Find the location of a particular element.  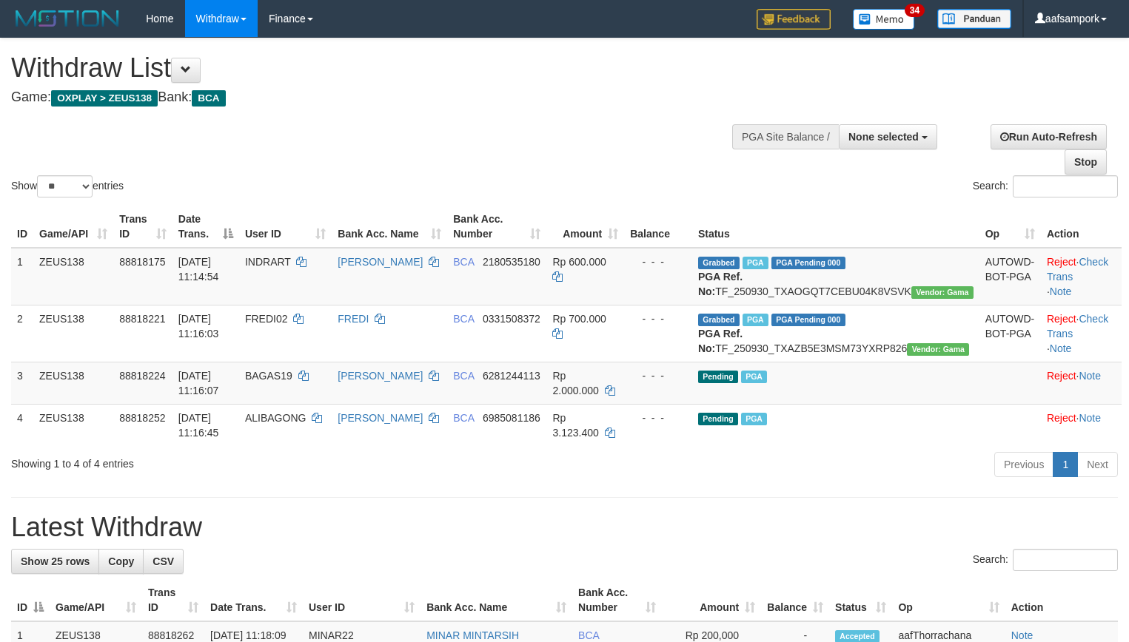

th: Status is located at coordinates (836, 226).